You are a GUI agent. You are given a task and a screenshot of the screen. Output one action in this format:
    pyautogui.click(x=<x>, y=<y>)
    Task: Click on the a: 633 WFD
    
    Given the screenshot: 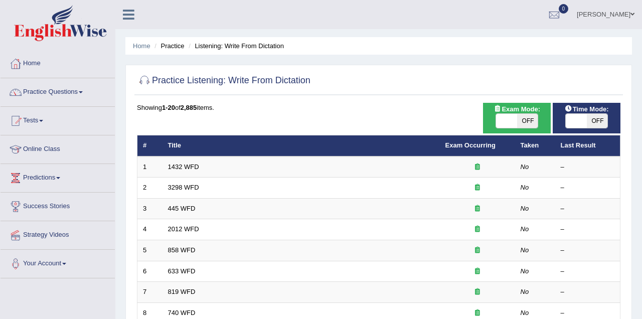 What is the action you would take?
    pyautogui.click(x=182, y=271)
    